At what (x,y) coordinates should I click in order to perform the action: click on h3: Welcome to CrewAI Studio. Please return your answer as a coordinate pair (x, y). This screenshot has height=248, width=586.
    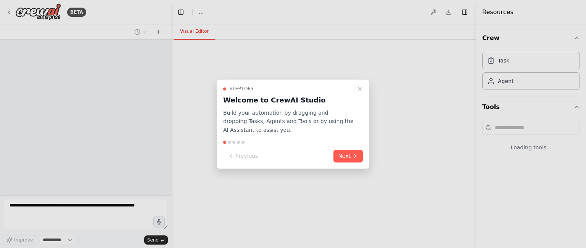
    Looking at the image, I should click on (288, 100).